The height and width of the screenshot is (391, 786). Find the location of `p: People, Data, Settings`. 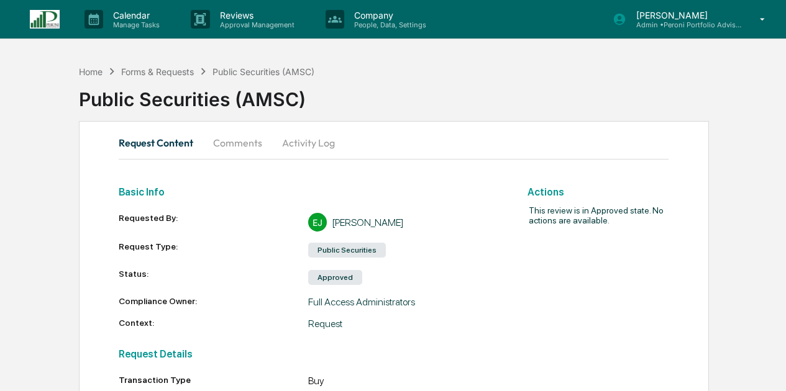

p: People, Data, Settings is located at coordinates (388, 25).